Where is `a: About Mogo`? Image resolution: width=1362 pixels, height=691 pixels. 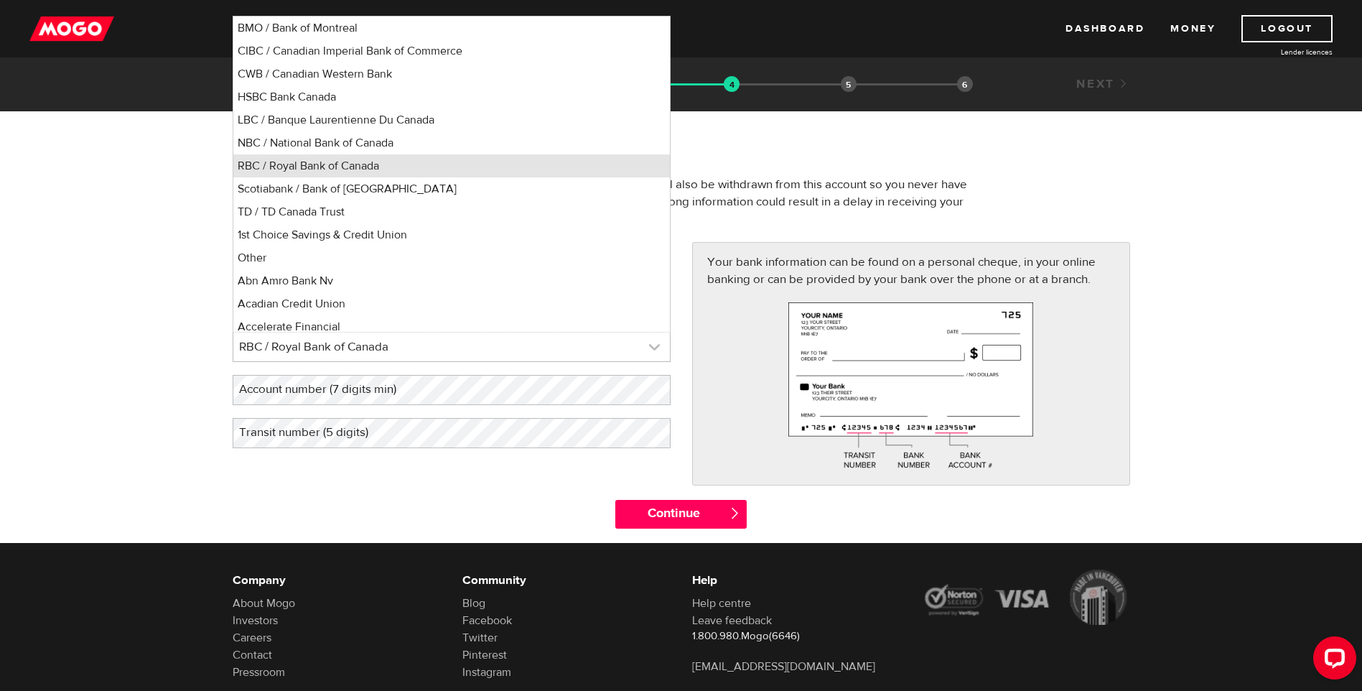
a: About Mogo is located at coordinates (264, 603).